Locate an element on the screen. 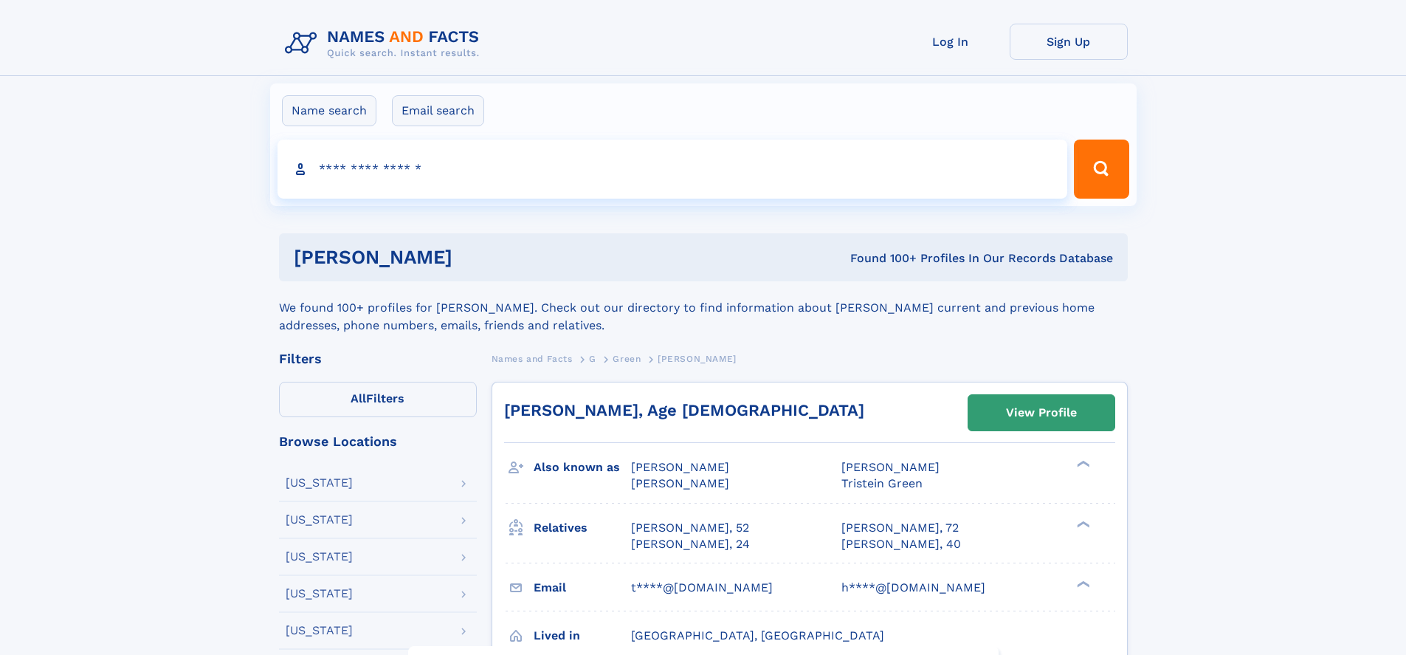  a: View Profile is located at coordinates (1041, 412).